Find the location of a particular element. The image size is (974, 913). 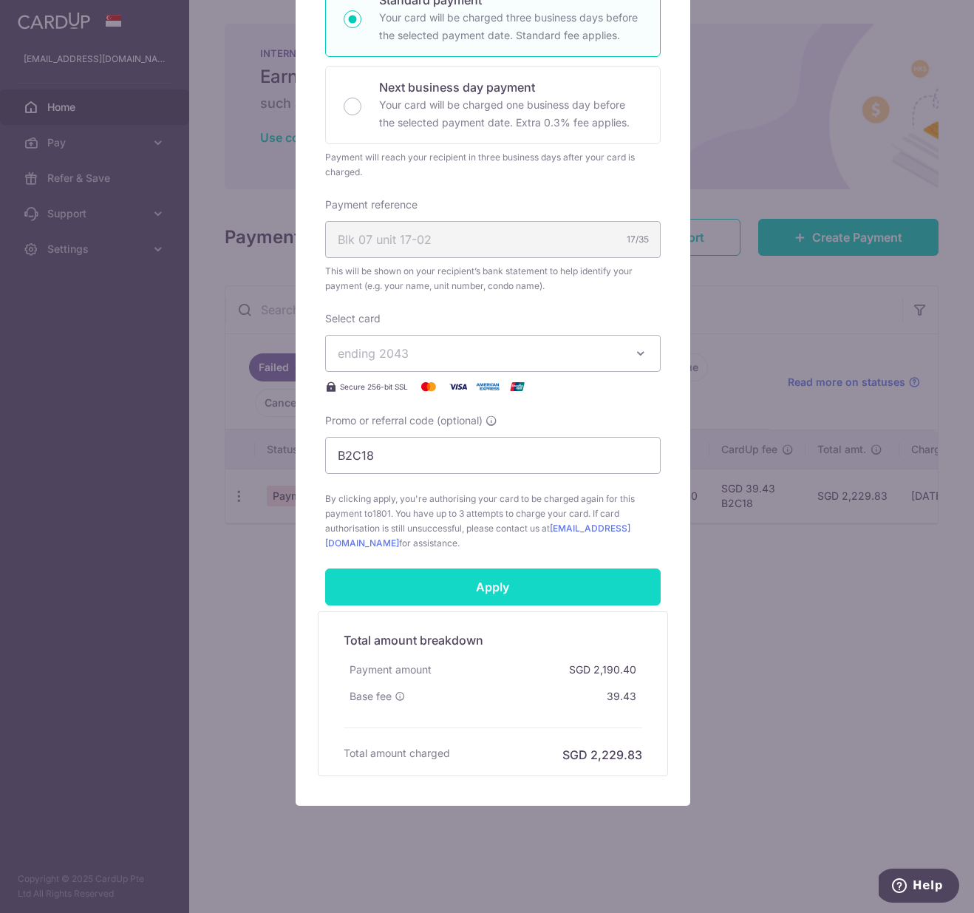

img: American Express is located at coordinates (488, 387).